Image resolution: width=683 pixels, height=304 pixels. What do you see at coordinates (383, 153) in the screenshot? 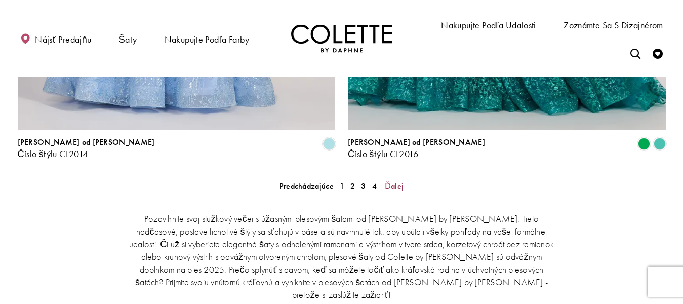
I see `font: Číslo štýlu CL2016` at bounding box center [383, 153].